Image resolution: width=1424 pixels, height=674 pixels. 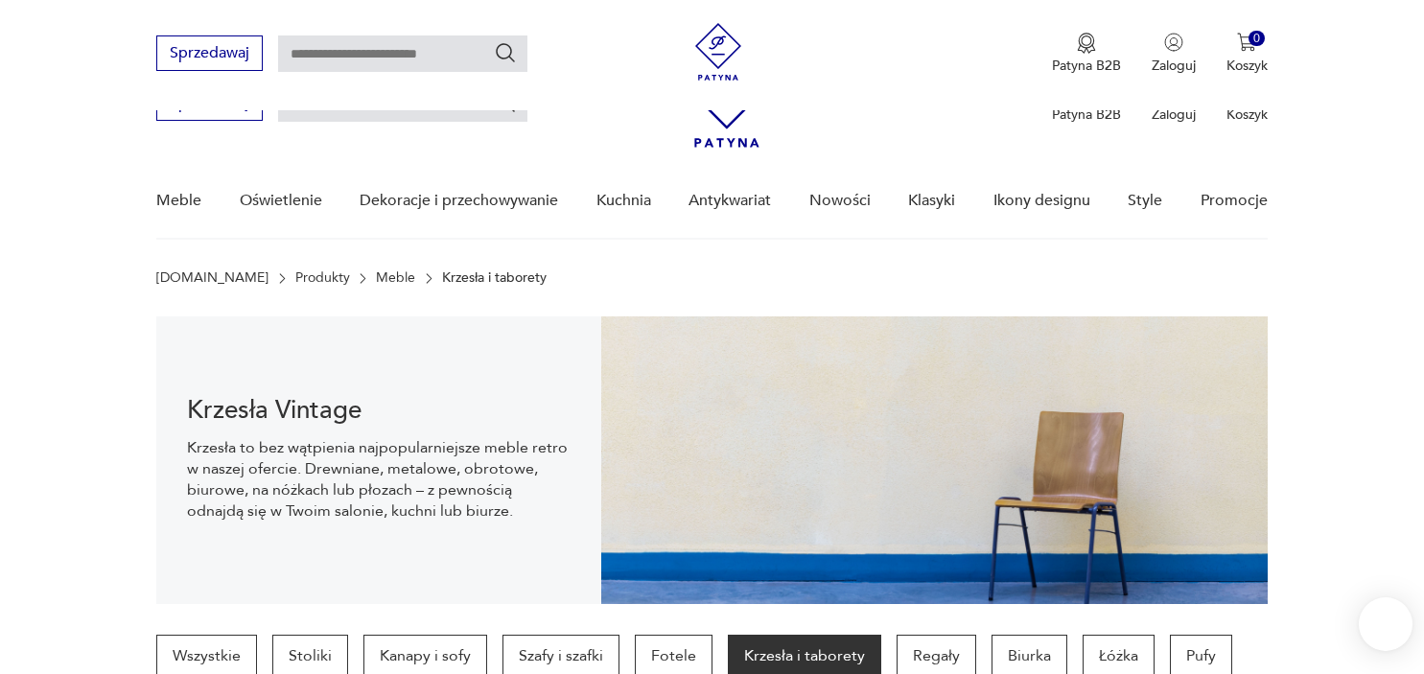 What do you see at coordinates (730, 200) in the screenshot?
I see `a: Antykwariat` at bounding box center [730, 200].